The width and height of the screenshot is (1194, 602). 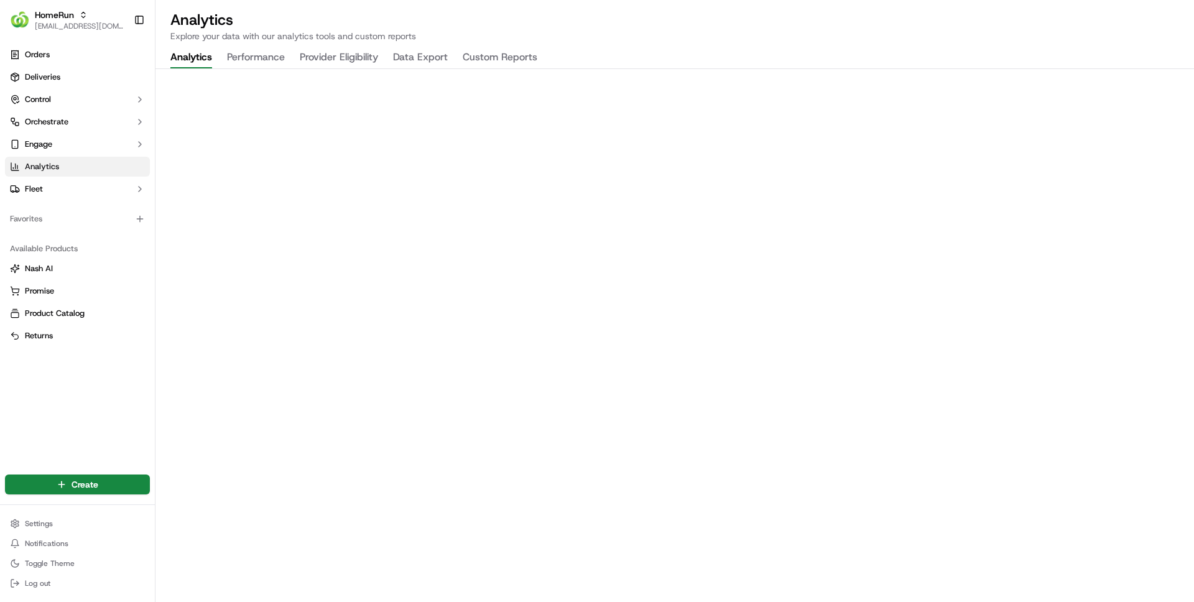 I want to click on a: Analytics, so click(x=77, y=167).